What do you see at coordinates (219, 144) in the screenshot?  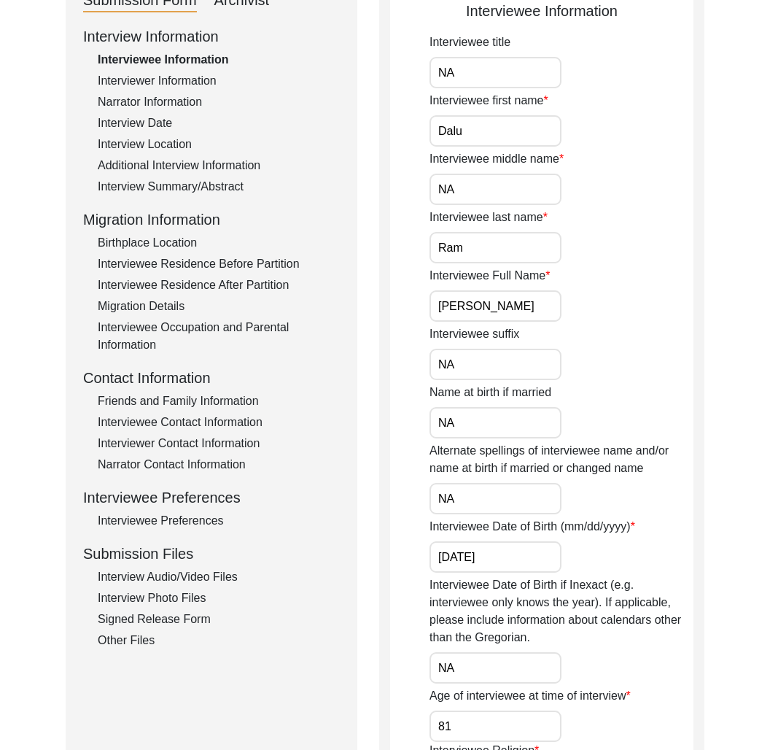 I see `div: Interview Location` at bounding box center [219, 144].